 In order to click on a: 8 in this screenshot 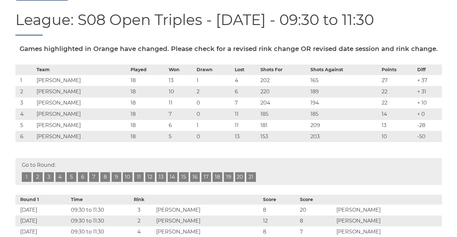, I will do `click(105, 177)`.